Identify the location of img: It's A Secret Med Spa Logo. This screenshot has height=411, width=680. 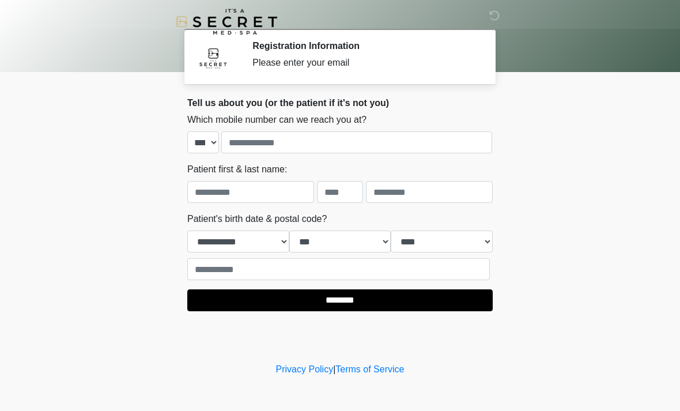
(226, 21).